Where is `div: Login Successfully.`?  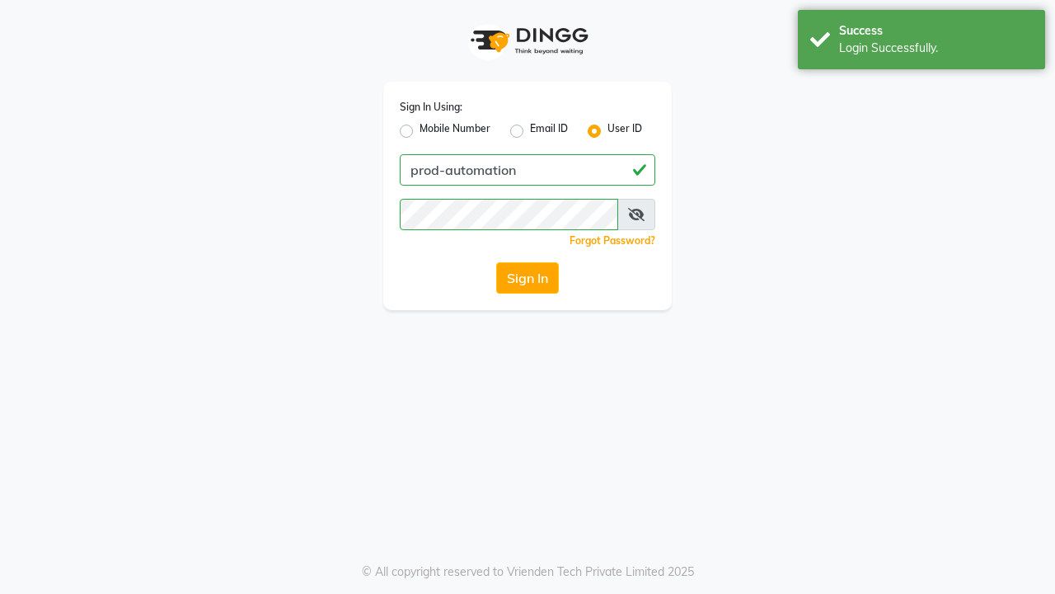 div: Login Successfully. is located at coordinates (936, 48).